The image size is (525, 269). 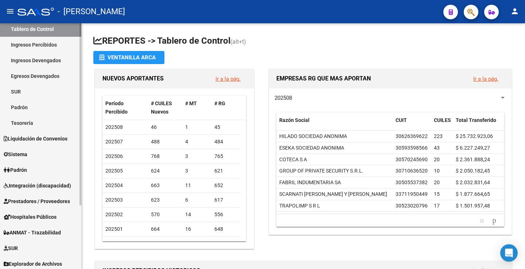 What do you see at coordinates (220, 103) in the screenshot?
I see `span: # RG` at bounding box center [220, 103].